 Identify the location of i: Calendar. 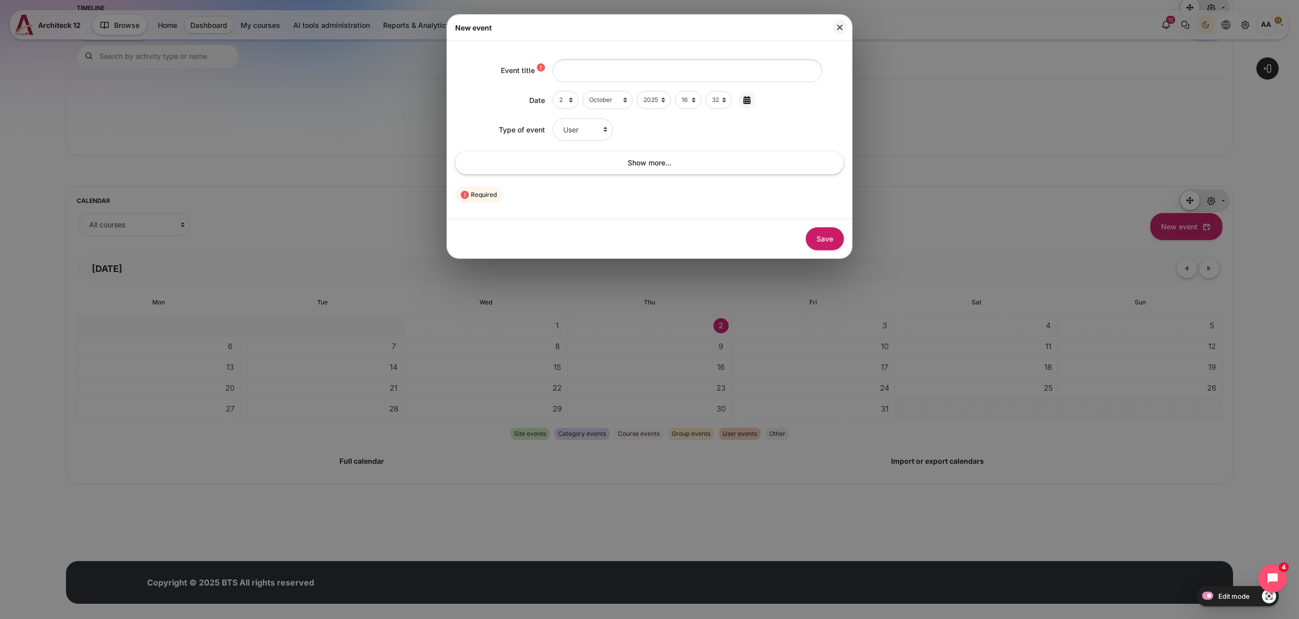
(747, 100).